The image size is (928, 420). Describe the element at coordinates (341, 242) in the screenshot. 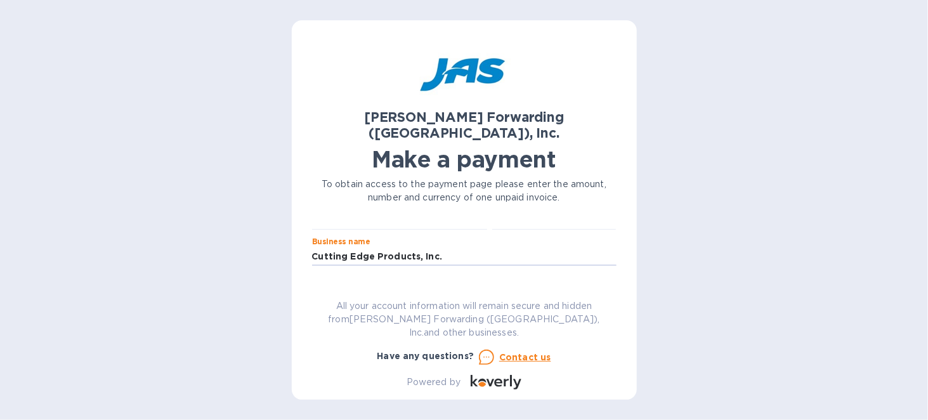

I see `label: Business name` at that location.